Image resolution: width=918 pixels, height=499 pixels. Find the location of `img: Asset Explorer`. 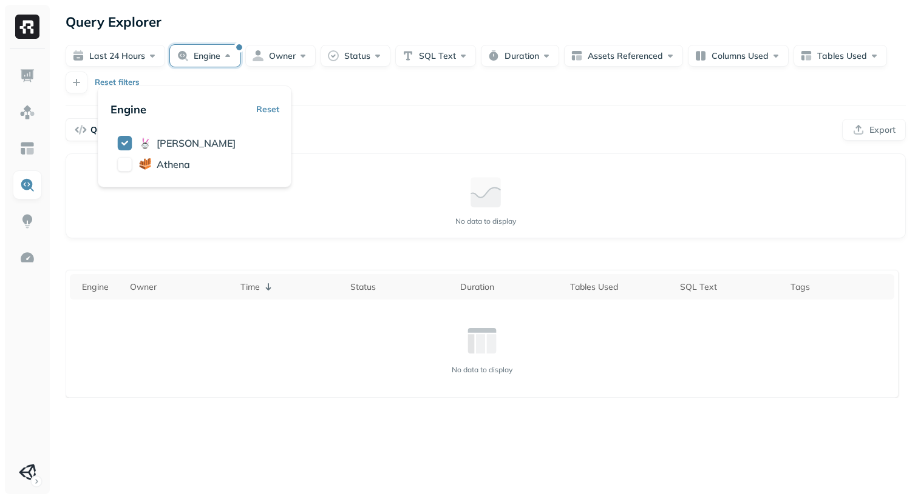

img: Asset Explorer is located at coordinates (27, 149).